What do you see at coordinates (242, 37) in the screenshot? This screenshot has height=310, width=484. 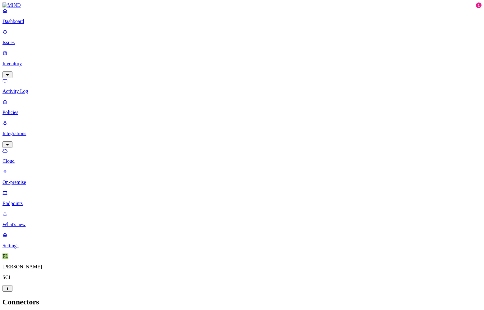 I see `a: Issues` at bounding box center [242, 37].